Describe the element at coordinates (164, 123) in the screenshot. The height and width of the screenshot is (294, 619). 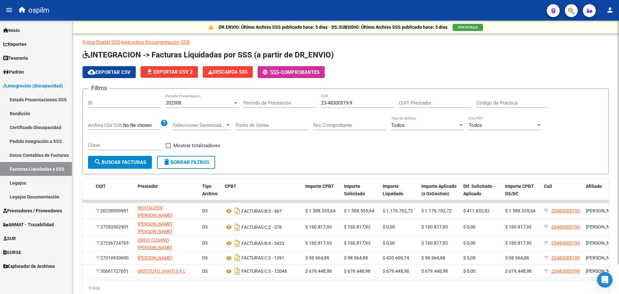
I see `mat-icon: help` at that location.